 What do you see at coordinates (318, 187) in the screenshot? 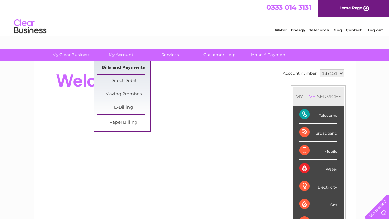
I see `div: Electricity` at bounding box center [318, 187].